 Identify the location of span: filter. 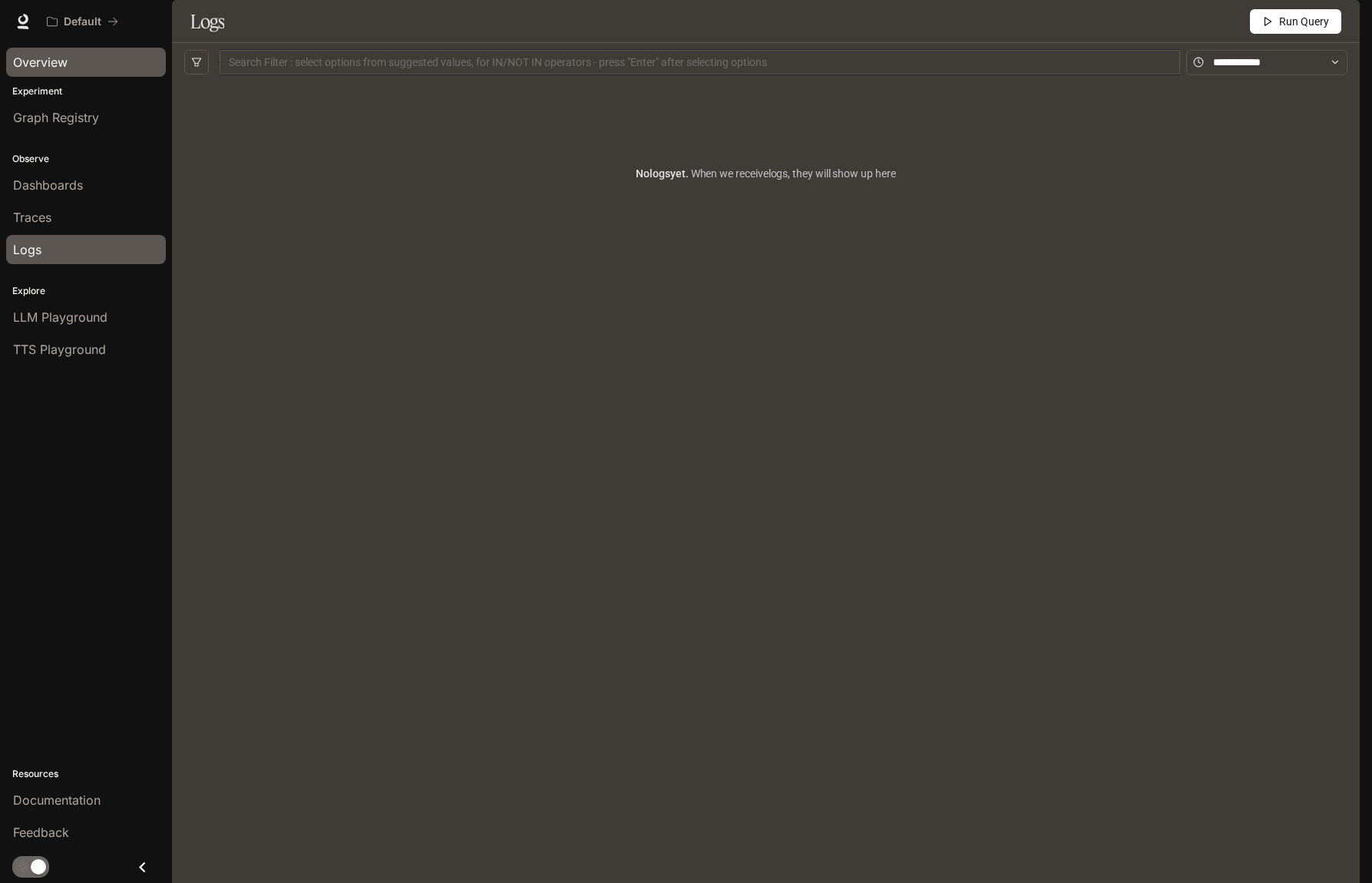
(197, 62).